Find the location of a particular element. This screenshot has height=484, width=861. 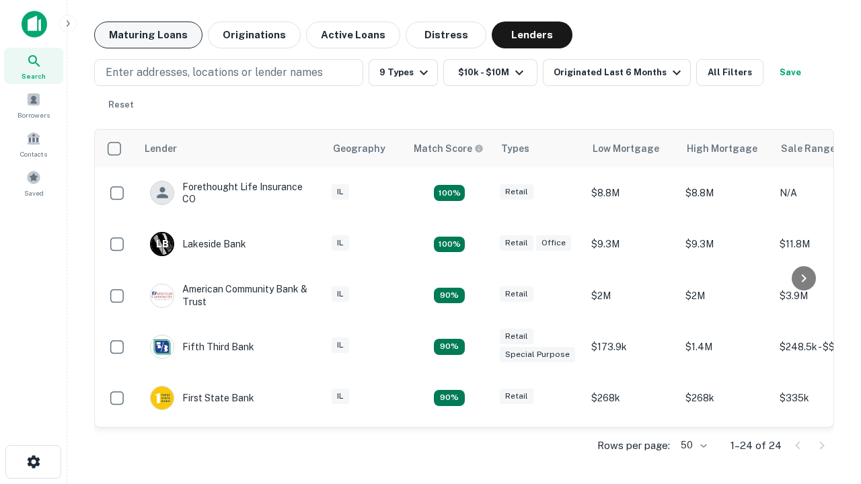

div: Forethought Life Insurance CO is located at coordinates (231, 193).